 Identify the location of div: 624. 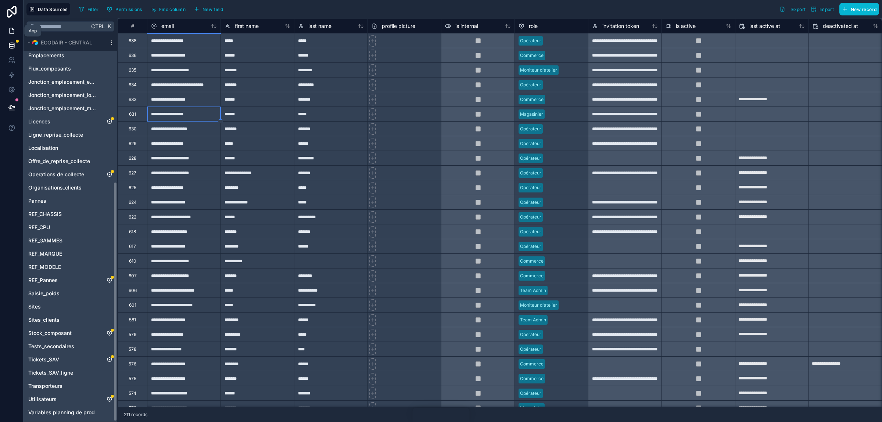
(133, 203).